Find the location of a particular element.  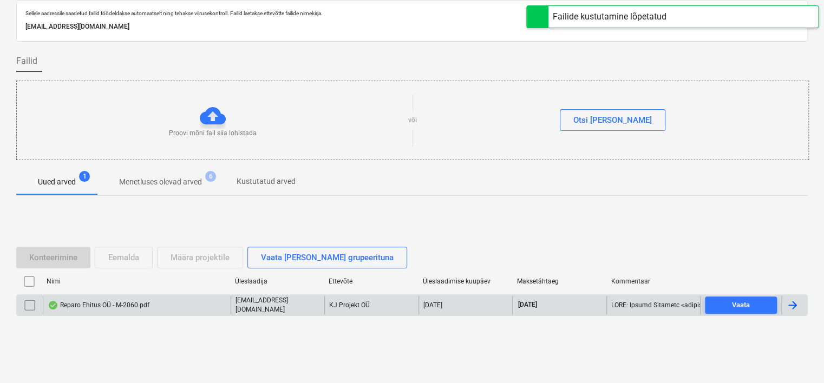

div: Ettevõte is located at coordinates (371, 281).